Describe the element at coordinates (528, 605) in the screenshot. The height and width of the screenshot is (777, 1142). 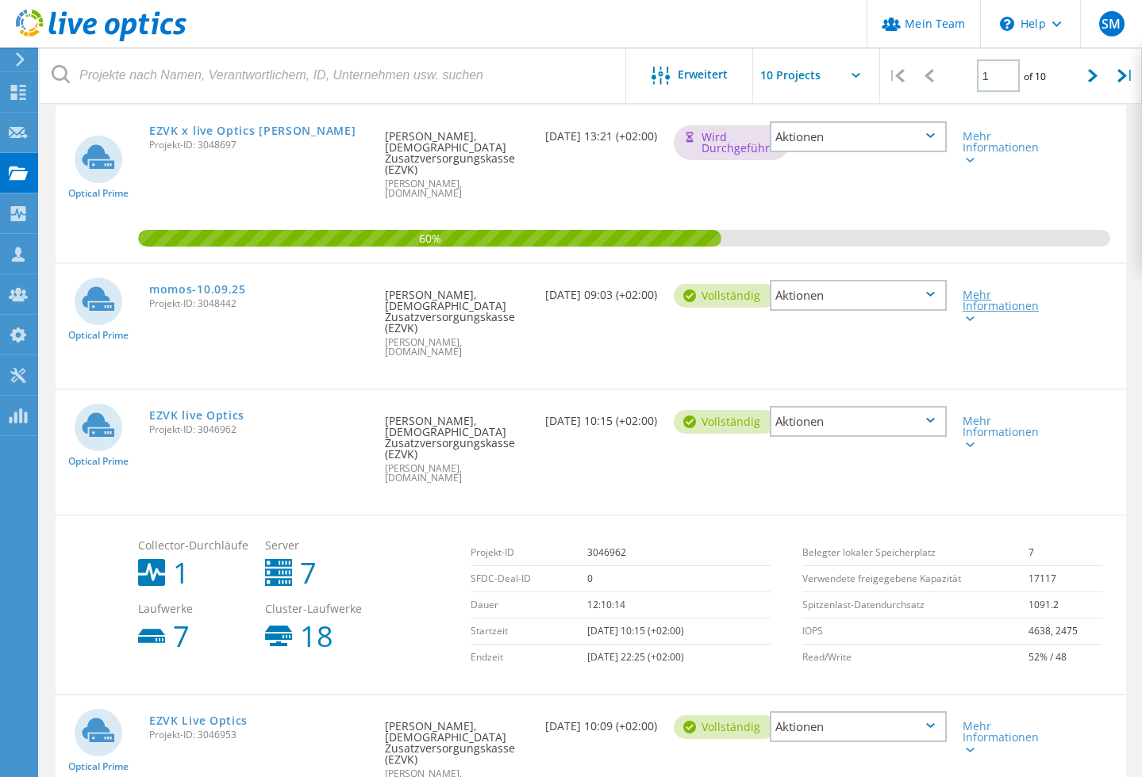
I see `td: Dauer` at that location.